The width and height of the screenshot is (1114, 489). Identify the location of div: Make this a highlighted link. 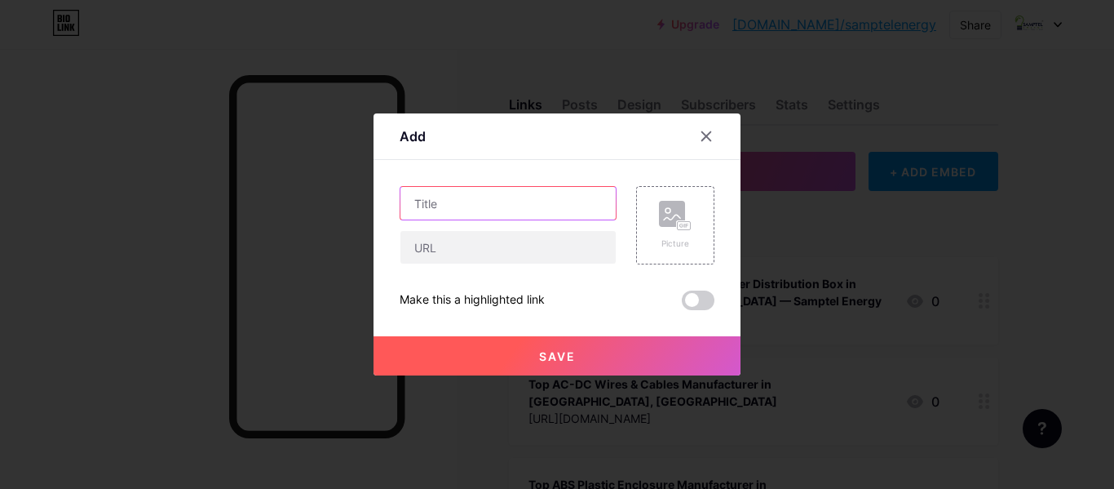
(472, 300).